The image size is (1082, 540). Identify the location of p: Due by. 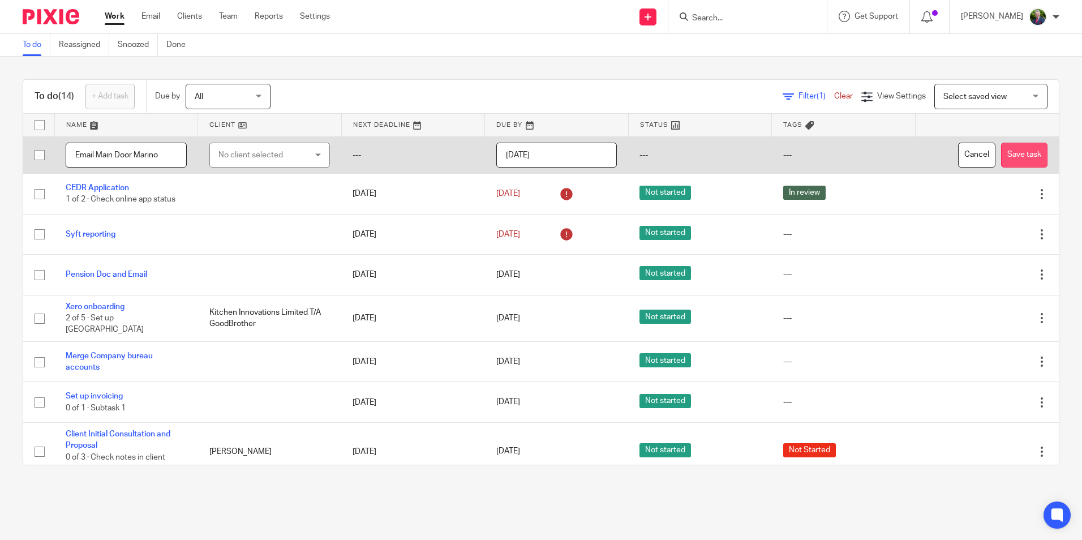
(168, 96).